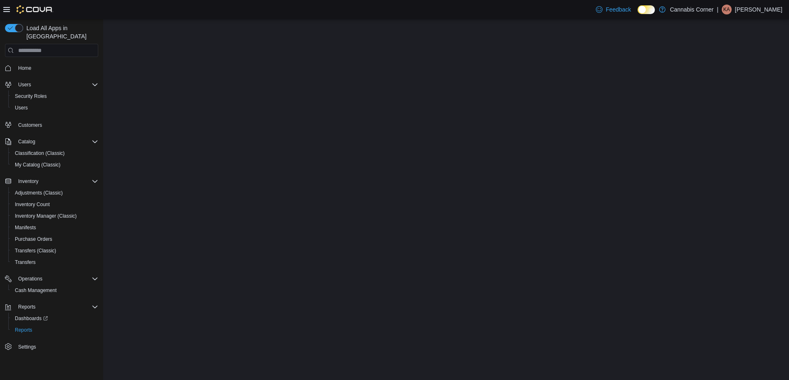  What do you see at coordinates (55, 153) in the screenshot?
I see `button: Classification (Classic)` at bounding box center [55, 153].